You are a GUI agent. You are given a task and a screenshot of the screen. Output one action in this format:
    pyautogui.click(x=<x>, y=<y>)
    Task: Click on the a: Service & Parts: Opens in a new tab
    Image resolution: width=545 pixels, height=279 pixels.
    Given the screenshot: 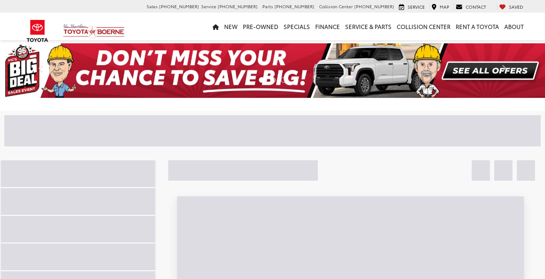 What is the action you would take?
    pyautogui.click(x=368, y=26)
    